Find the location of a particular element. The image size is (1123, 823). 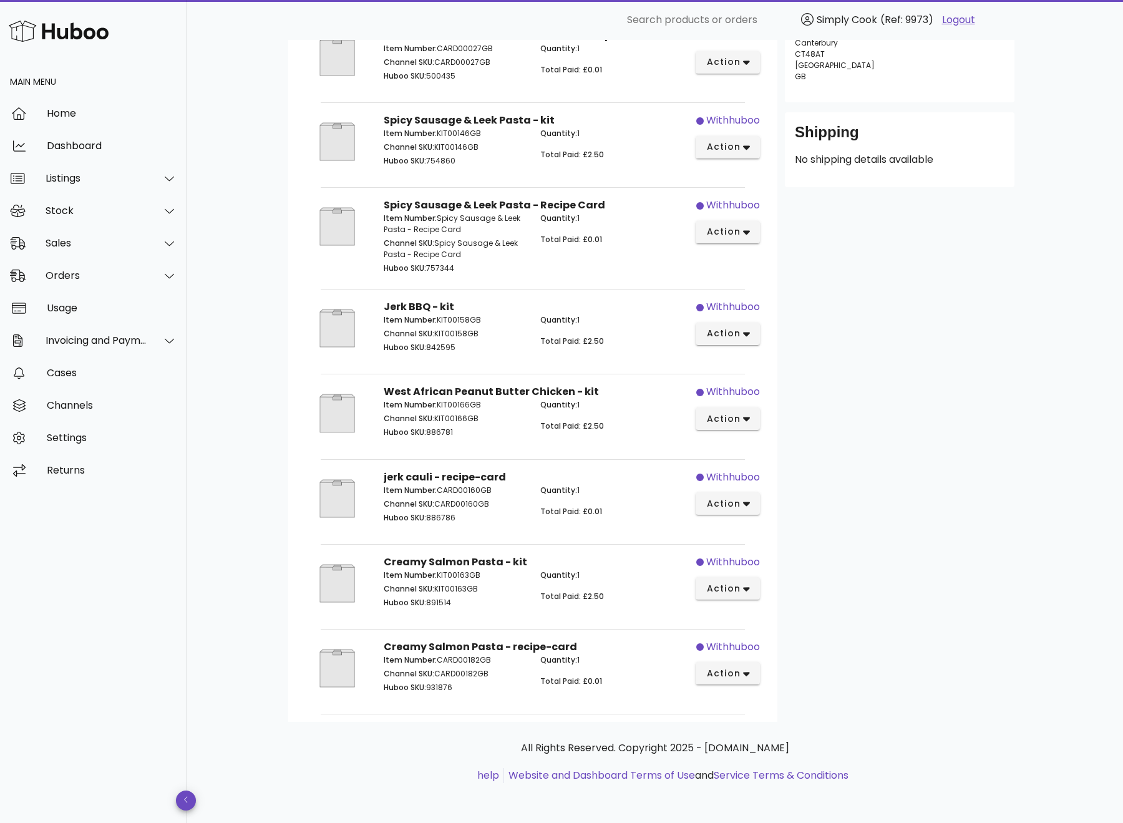

p: 886786 is located at coordinates (454, 518).